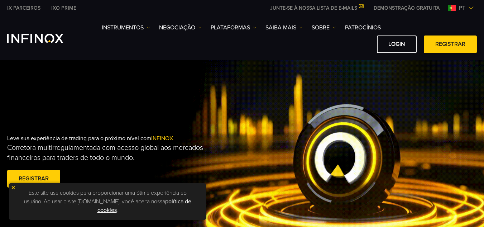 The width and height of the screenshot is (484, 227). Describe the element at coordinates (44, 38) in the screenshot. I see `a: INFINOX Logo` at that location.